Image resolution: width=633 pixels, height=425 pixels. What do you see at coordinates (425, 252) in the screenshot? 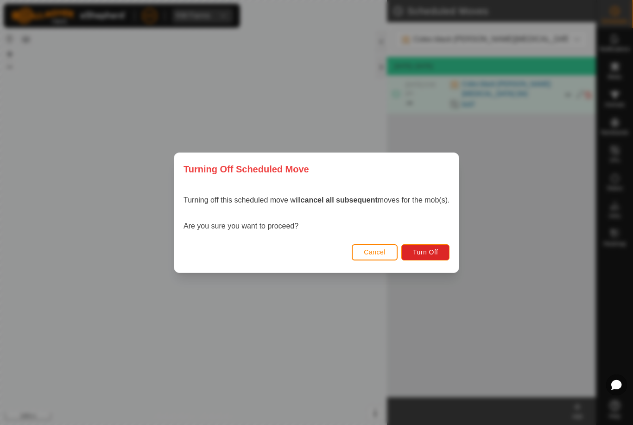
I see `span: Turn Off` at bounding box center [425, 252].